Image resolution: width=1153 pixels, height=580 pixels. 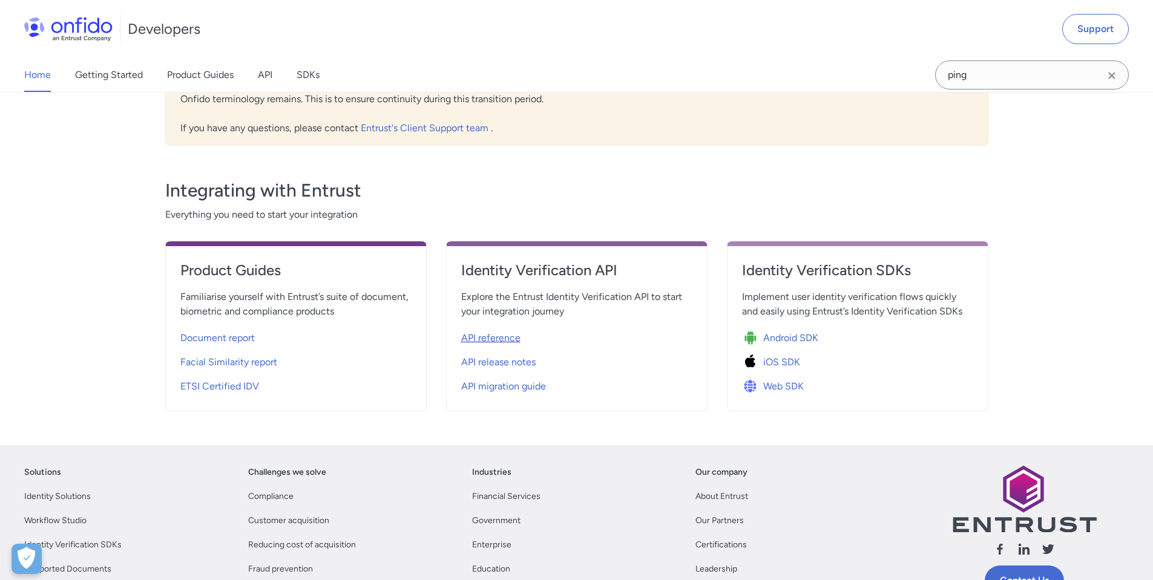 I want to click on span: API reference, so click(x=491, y=338).